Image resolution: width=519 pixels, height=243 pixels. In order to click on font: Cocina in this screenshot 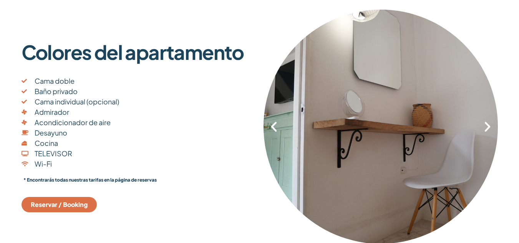, I will do `click(46, 143)`.